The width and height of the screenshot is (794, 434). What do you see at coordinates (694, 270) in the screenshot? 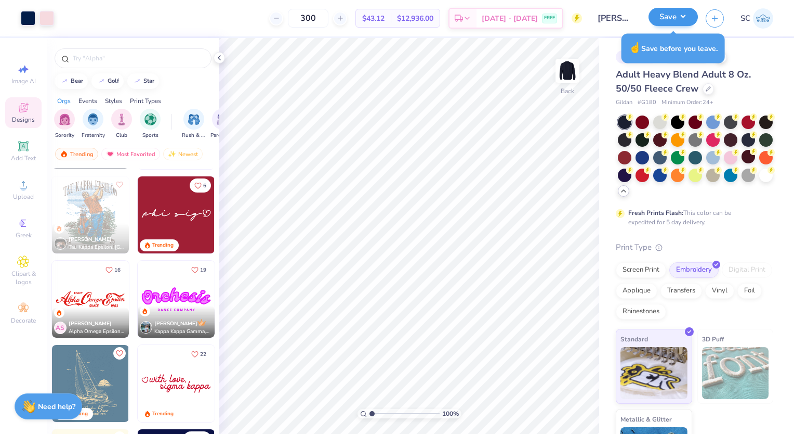
I see `div: Embroidery` at bounding box center [694, 270].